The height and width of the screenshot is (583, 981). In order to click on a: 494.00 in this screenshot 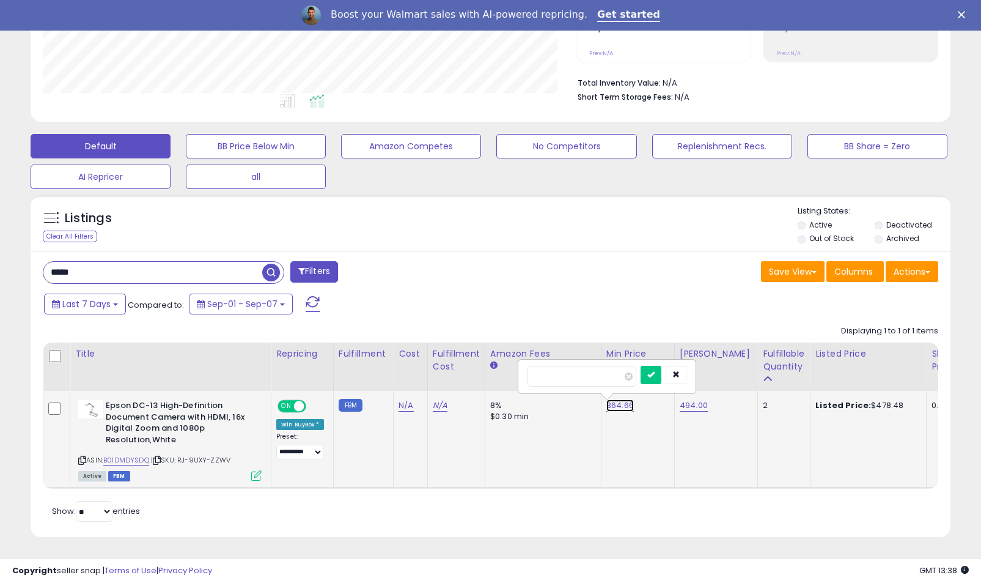, I will do `click(694, 405)`.